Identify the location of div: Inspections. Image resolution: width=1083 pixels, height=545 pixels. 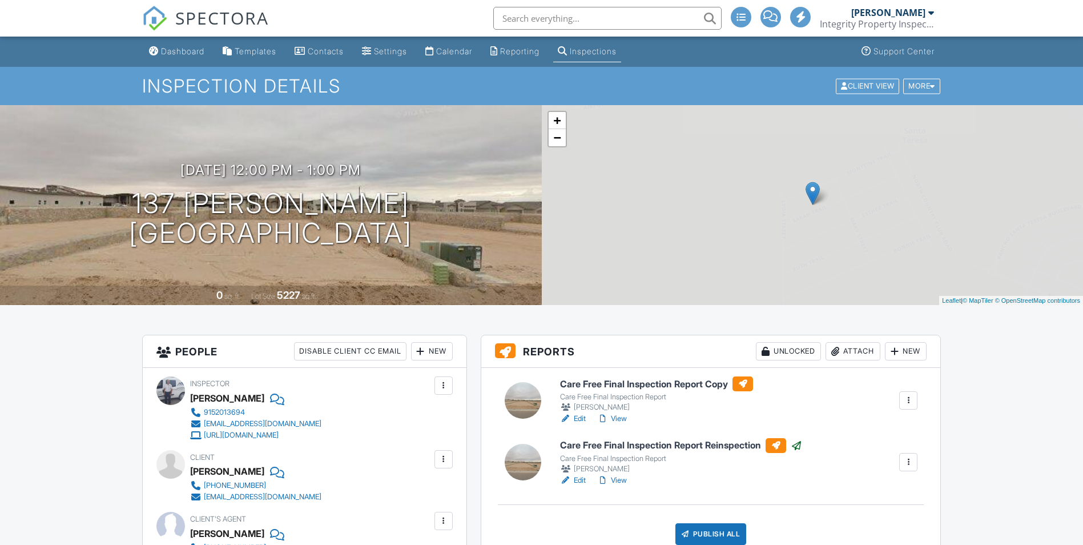
(593, 51).